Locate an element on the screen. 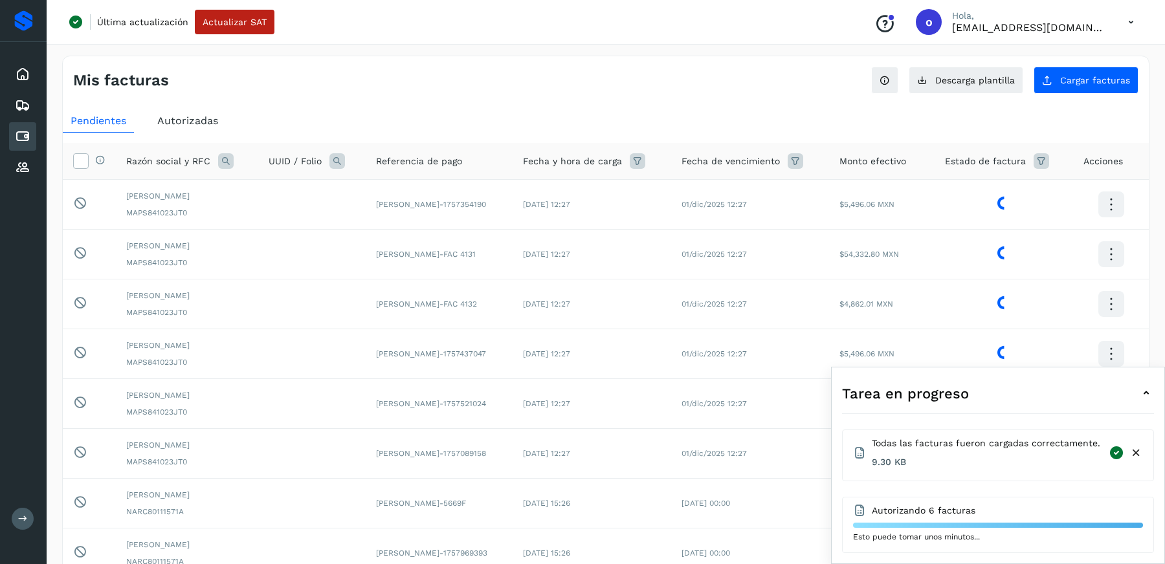  span: Tarea en progreso is located at coordinates (905, 393).